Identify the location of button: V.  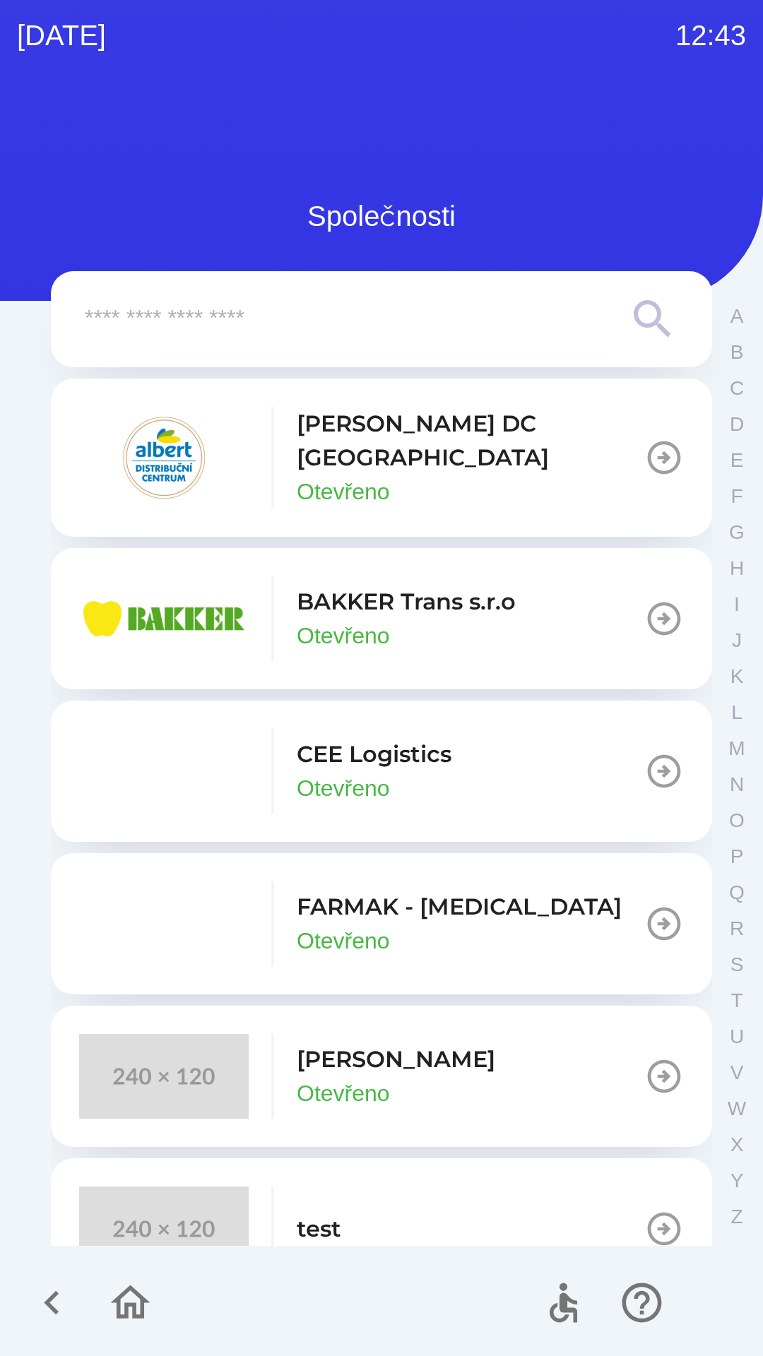
(737, 1072).